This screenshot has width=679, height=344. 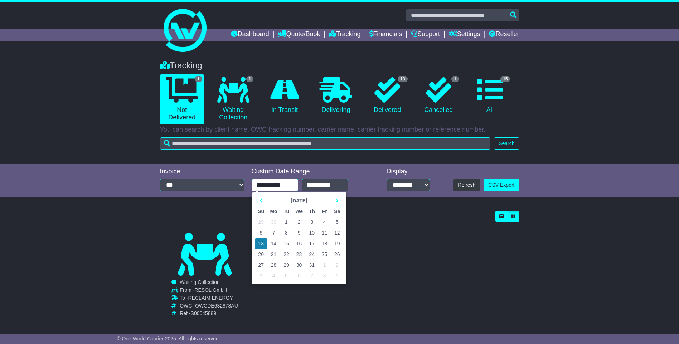 I want to click on div: Custom Date Range, so click(x=309, y=172).